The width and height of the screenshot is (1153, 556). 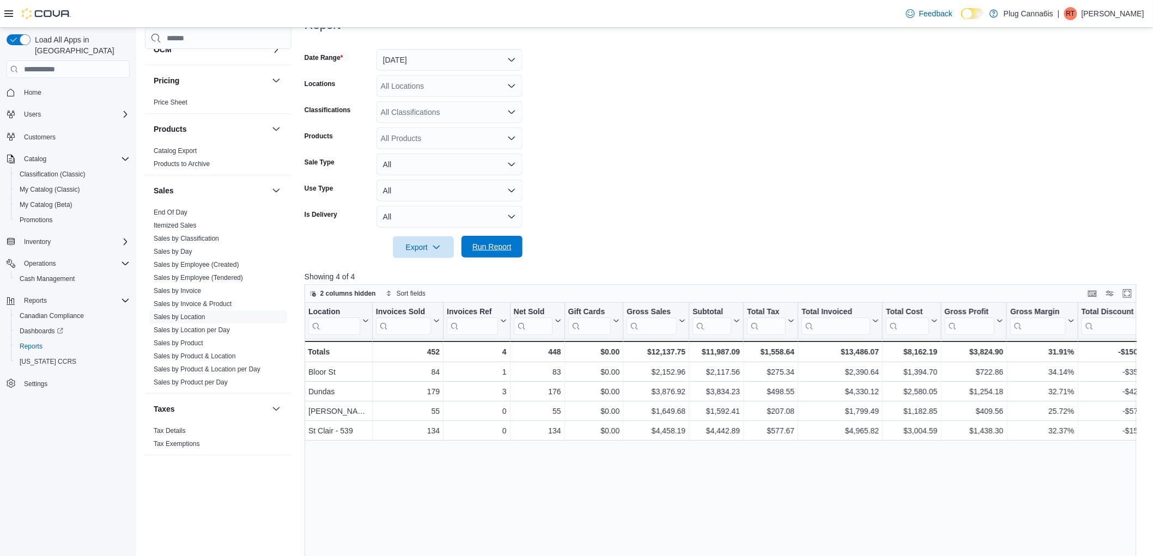 What do you see at coordinates (343, 294) in the screenshot?
I see `button: 2 columns hidden` at bounding box center [343, 294].